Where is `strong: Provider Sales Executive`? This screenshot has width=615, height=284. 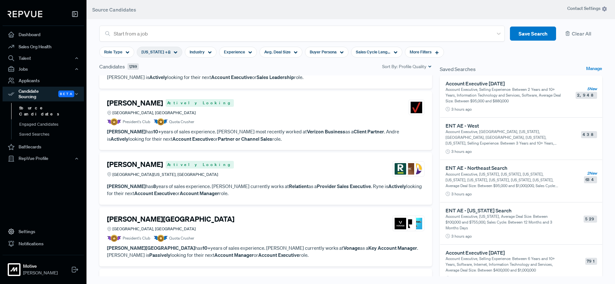
strong: Provider Sales Executive is located at coordinates (344, 186).